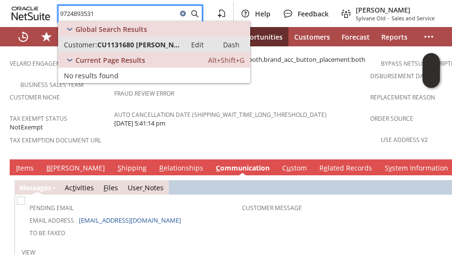 This screenshot has height=255, width=452. What do you see at coordinates (17, 168) in the screenshot?
I see `span: I` at bounding box center [17, 168].